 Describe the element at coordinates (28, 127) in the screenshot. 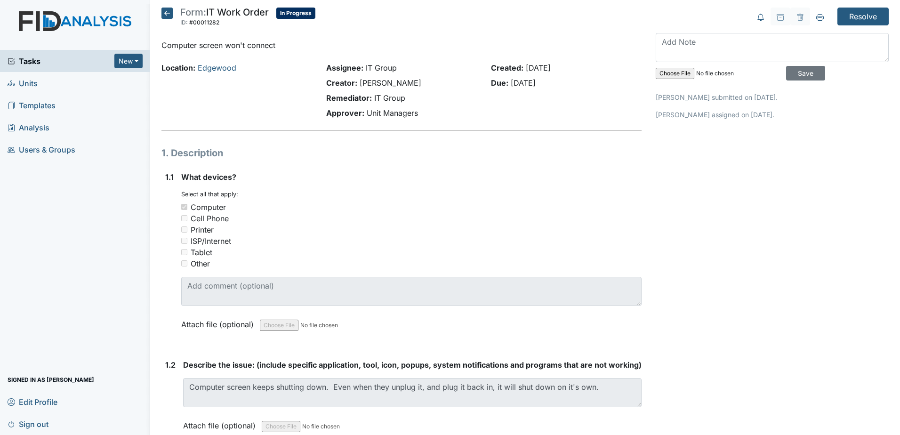

I see `span: Analysis` at that location.